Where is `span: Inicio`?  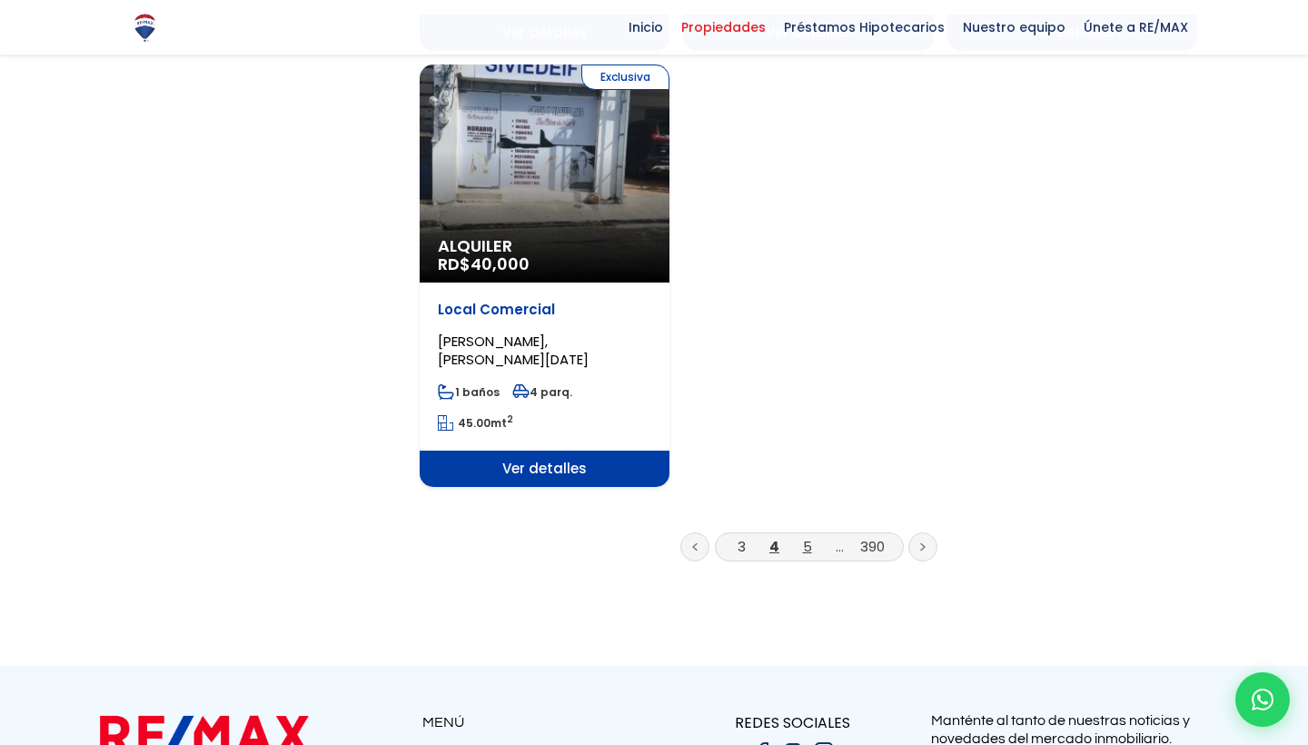
span: Inicio is located at coordinates (646, 27).